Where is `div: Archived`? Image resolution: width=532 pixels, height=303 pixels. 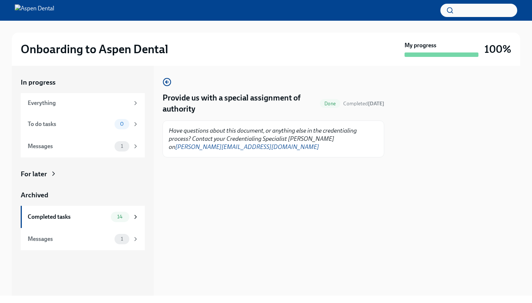
div: Archived is located at coordinates (83, 195).